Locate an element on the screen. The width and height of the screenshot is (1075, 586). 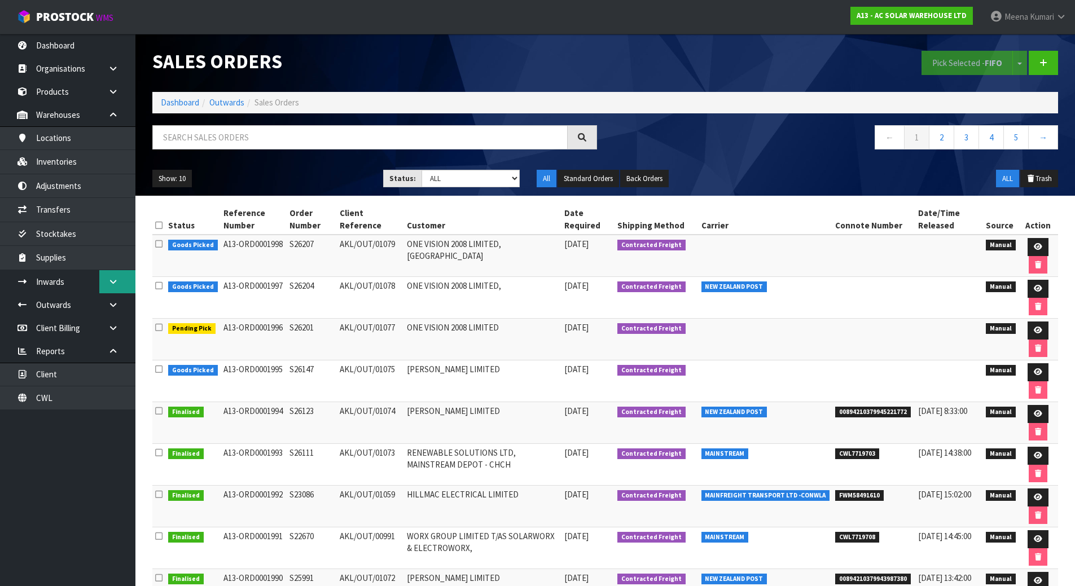
th: Connote Number is located at coordinates (873, 219).